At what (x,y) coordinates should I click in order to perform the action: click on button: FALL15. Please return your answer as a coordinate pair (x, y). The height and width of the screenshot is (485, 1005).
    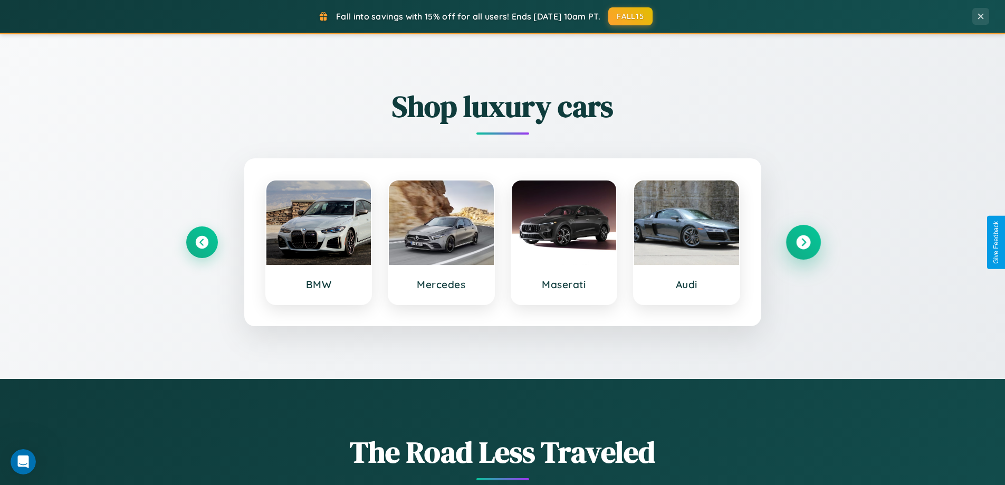
    Looking at the image, I should click on (631, 16).